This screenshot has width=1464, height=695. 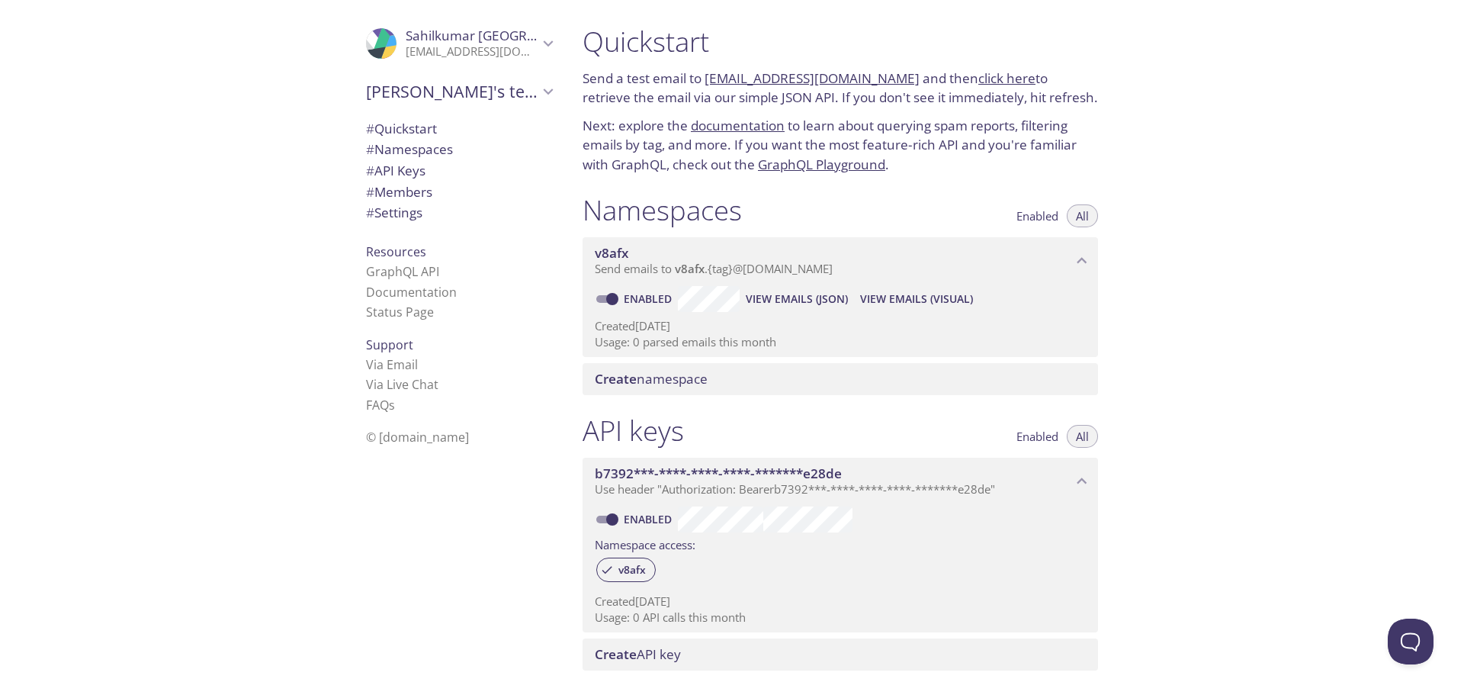 What do you see at coordinates (381, 405) in the screenshot?
I see `a: FAQ` at bounding box center [381, 405].